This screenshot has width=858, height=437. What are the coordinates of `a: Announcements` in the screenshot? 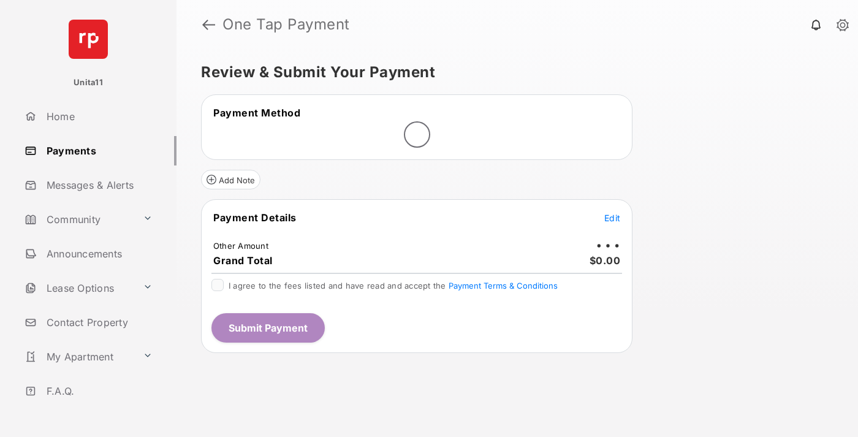 It's located at (98, 254).